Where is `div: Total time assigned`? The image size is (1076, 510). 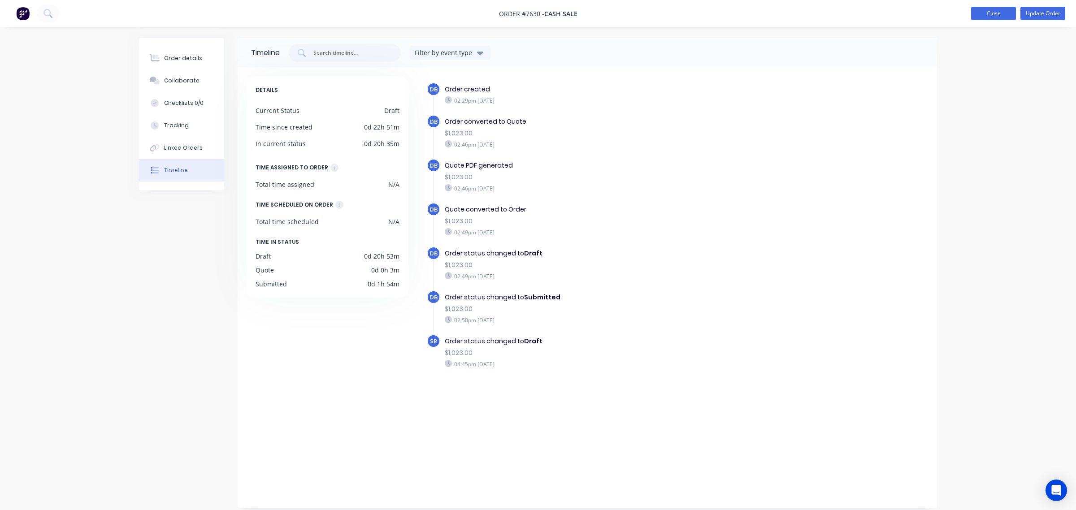 div: Total time assigned is located at coordinates (285, 184).